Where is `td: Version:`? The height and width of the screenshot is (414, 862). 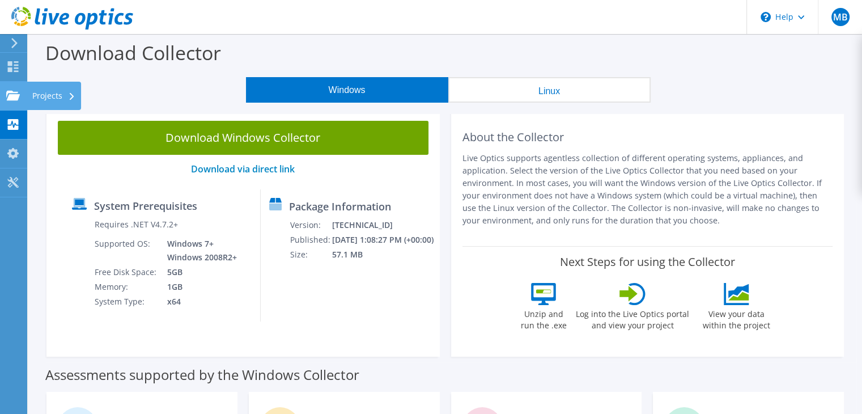
td: Version: is located at coordinates (310, 225).